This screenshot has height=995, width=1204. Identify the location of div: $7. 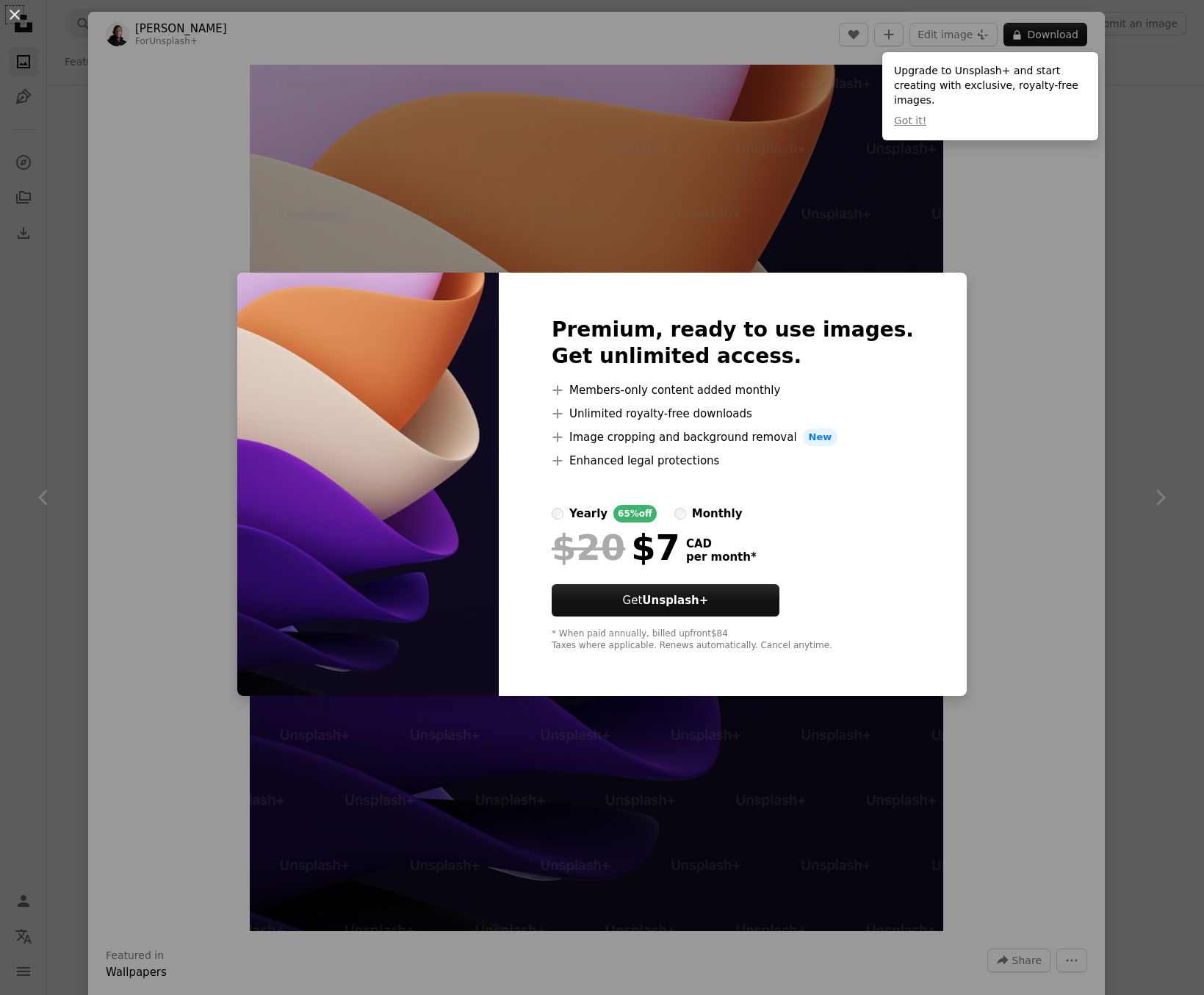
(616, 547).